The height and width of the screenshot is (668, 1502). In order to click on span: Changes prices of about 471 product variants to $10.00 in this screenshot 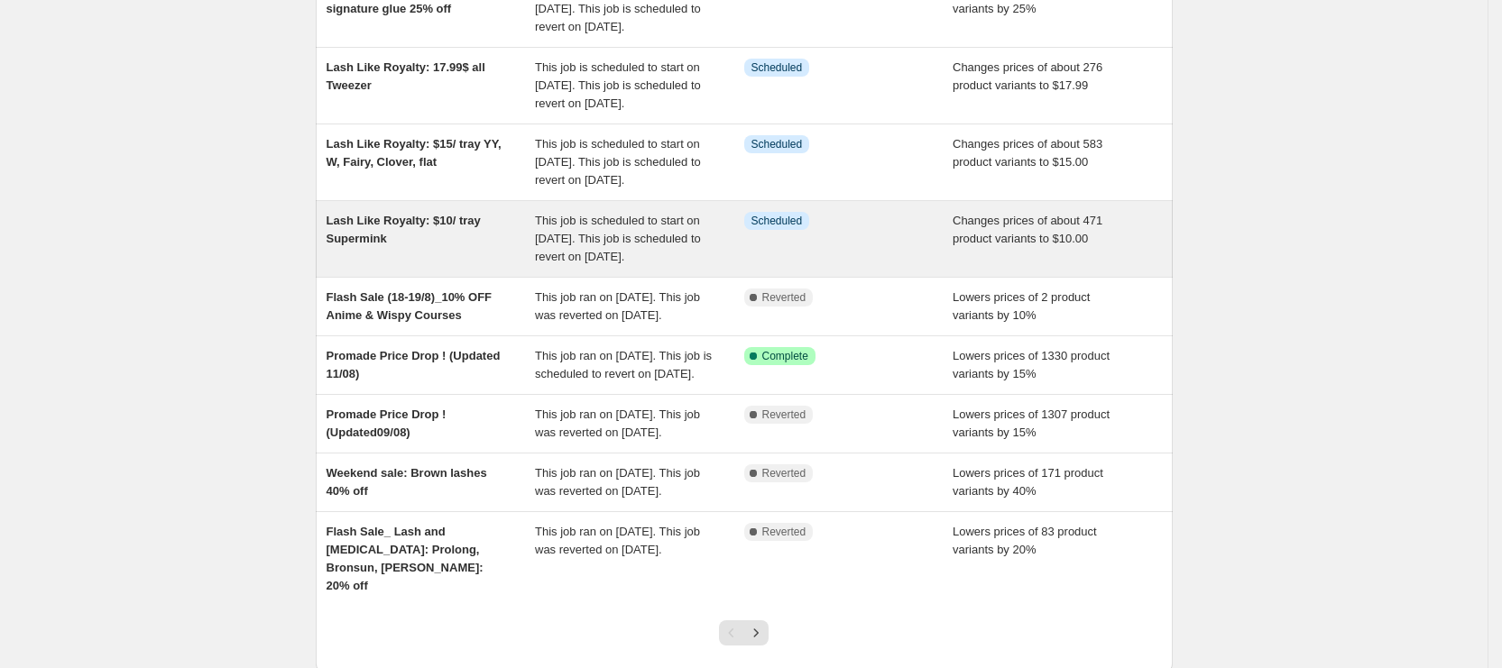, I will do `click(1027, 229)`.